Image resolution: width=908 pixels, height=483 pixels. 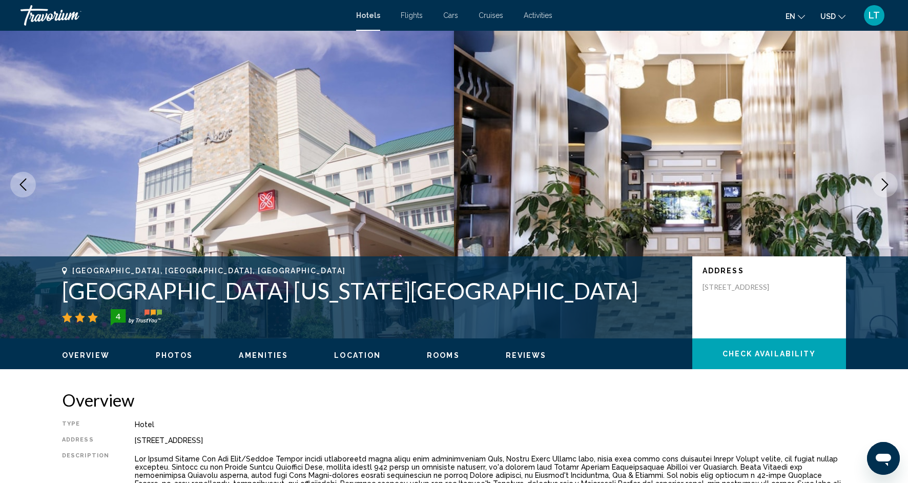 I want to click on button: Previous image, so click(x=23, y=185).